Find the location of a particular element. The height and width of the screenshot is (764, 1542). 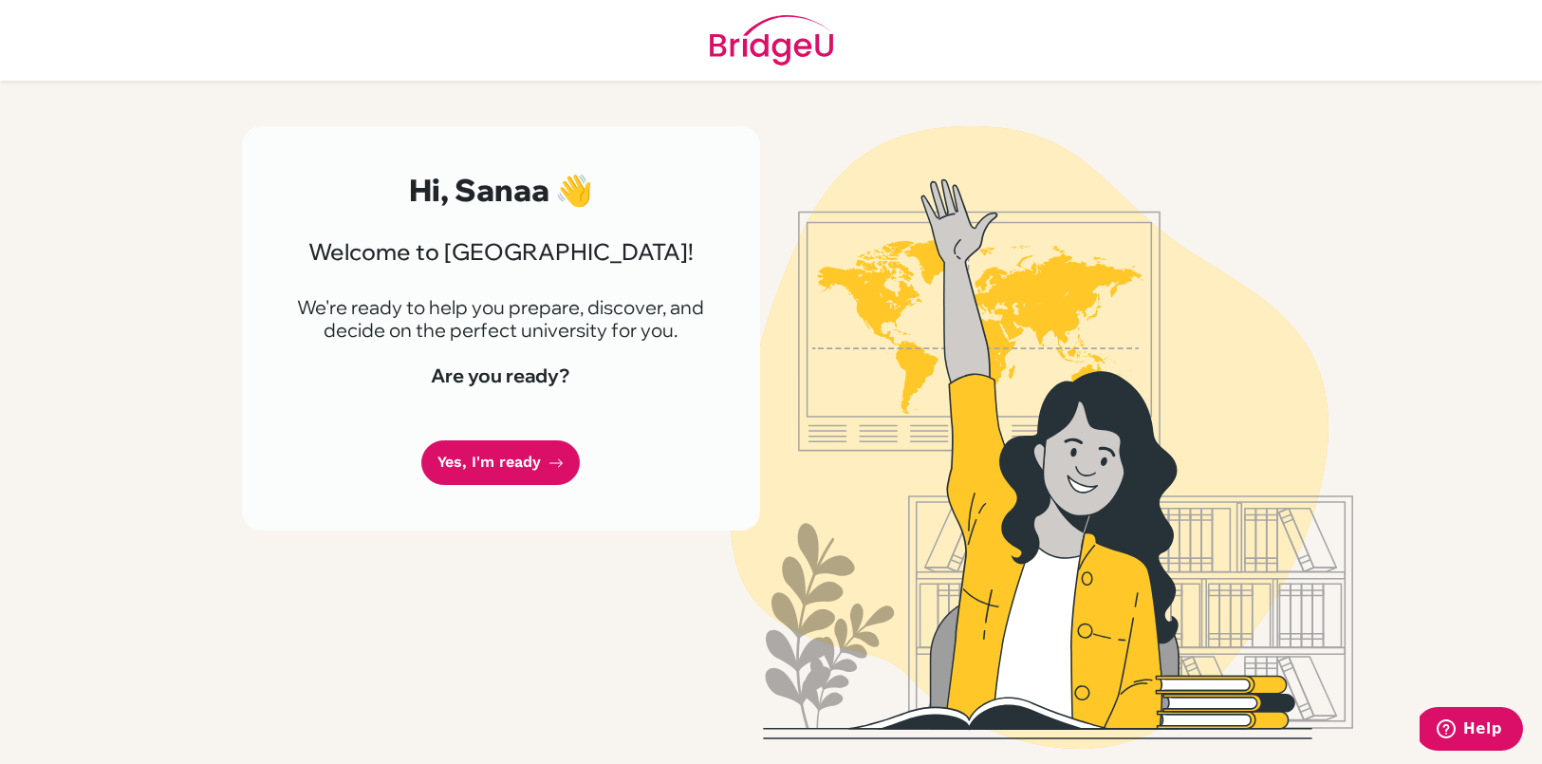

h2: Hi, Sanaa 👋 is located at coordinates (501, 190).